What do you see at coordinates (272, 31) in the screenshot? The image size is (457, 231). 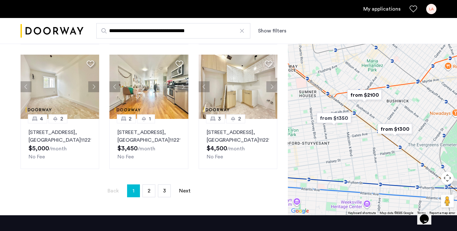 I see `button: Show or hide filters` at bounding box center [272, 31].